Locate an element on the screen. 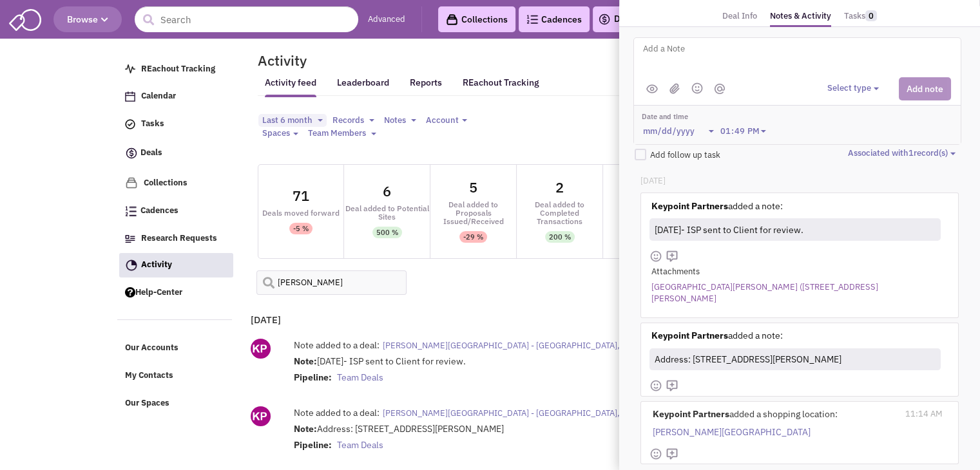  span: Spaces is located at coordinates (276, 133).